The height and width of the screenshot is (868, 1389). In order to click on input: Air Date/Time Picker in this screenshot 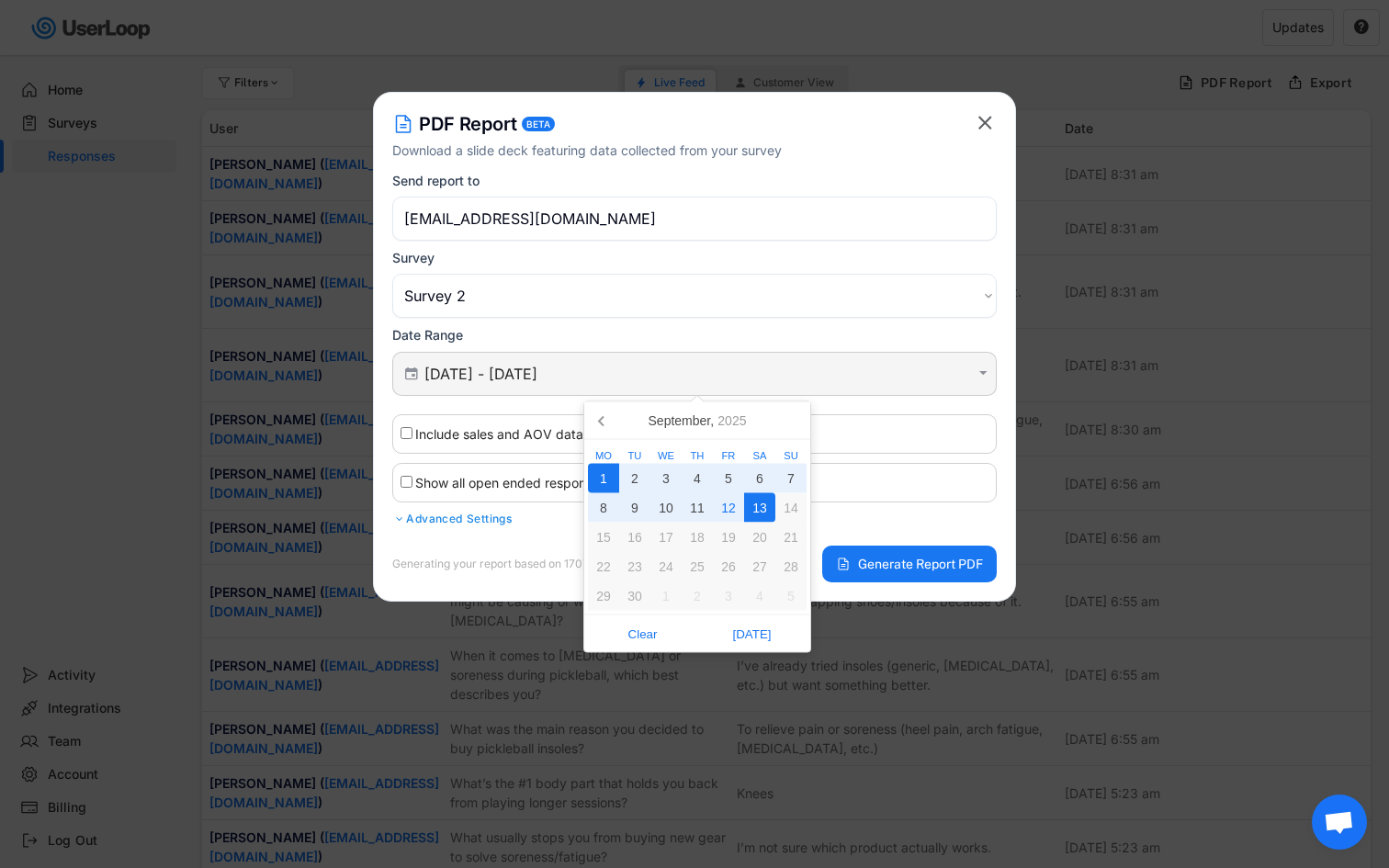, I will do `click(697, 374)`.